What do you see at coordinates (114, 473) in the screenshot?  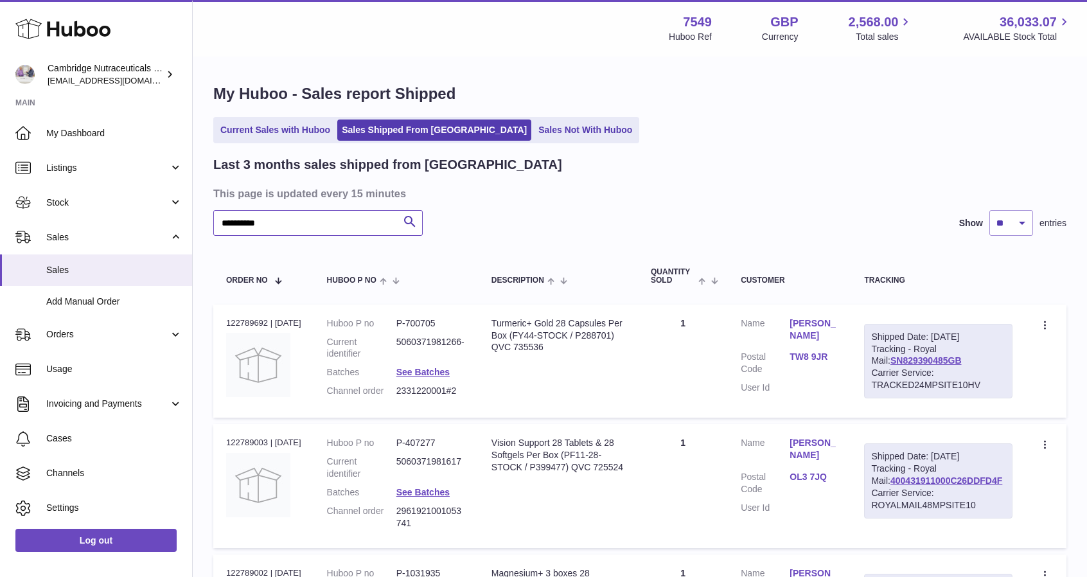 I see `span: Channels` at bounding box center [114, 473].